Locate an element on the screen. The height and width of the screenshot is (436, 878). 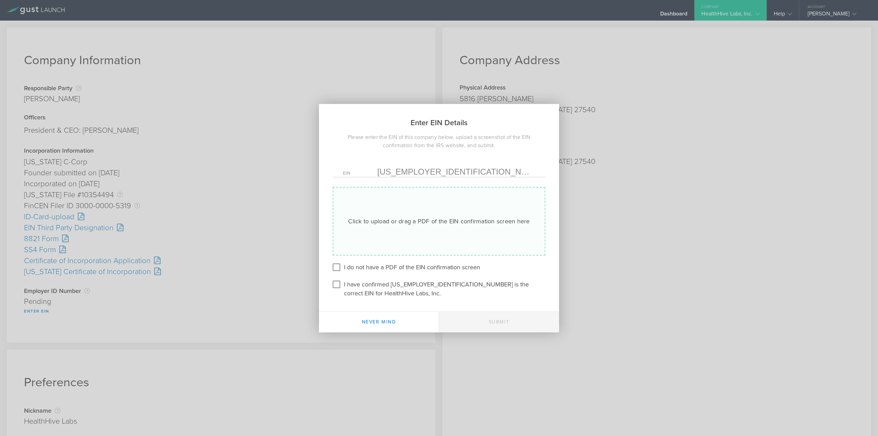
button: Submit is located at coordinates (499, 322).